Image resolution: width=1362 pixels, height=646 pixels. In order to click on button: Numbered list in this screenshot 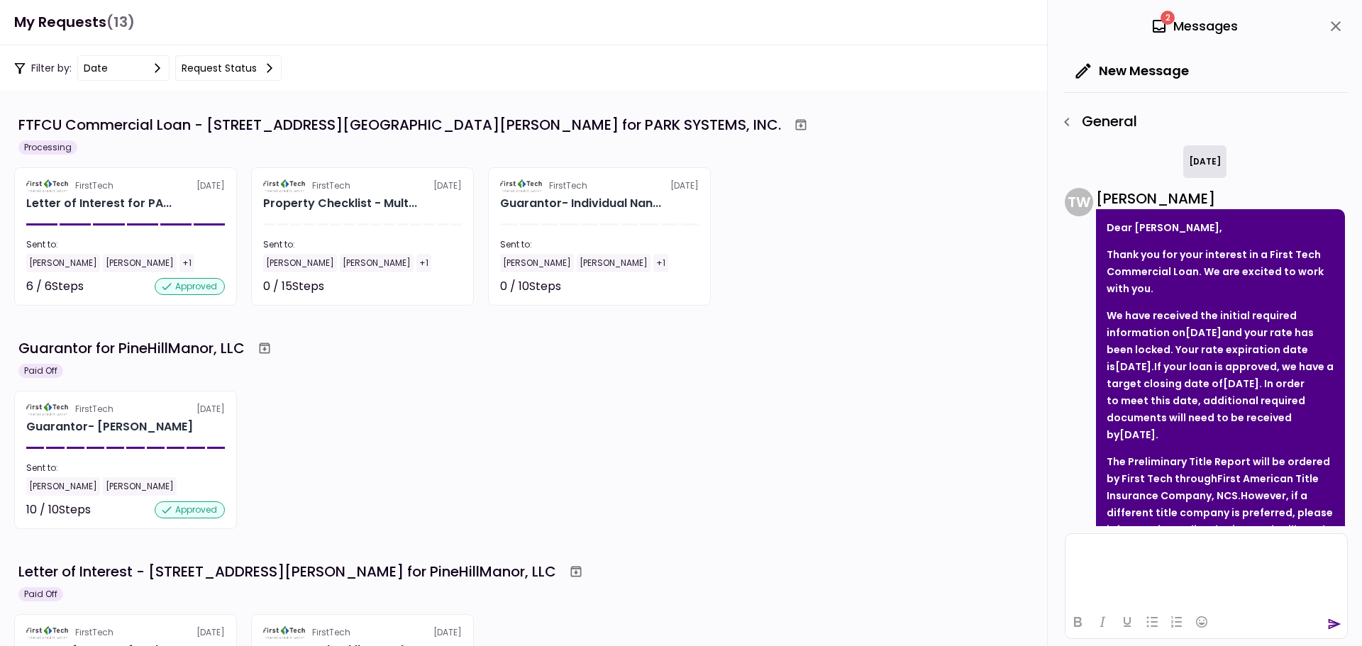, I will do `click(1177, 622)`.